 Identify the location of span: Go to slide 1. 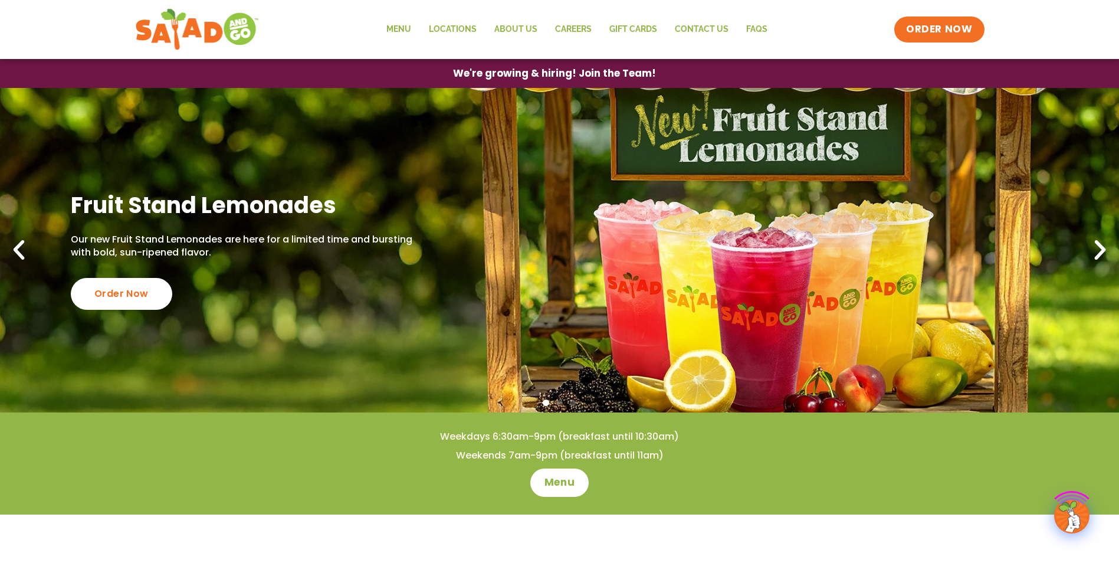
(545, 402).